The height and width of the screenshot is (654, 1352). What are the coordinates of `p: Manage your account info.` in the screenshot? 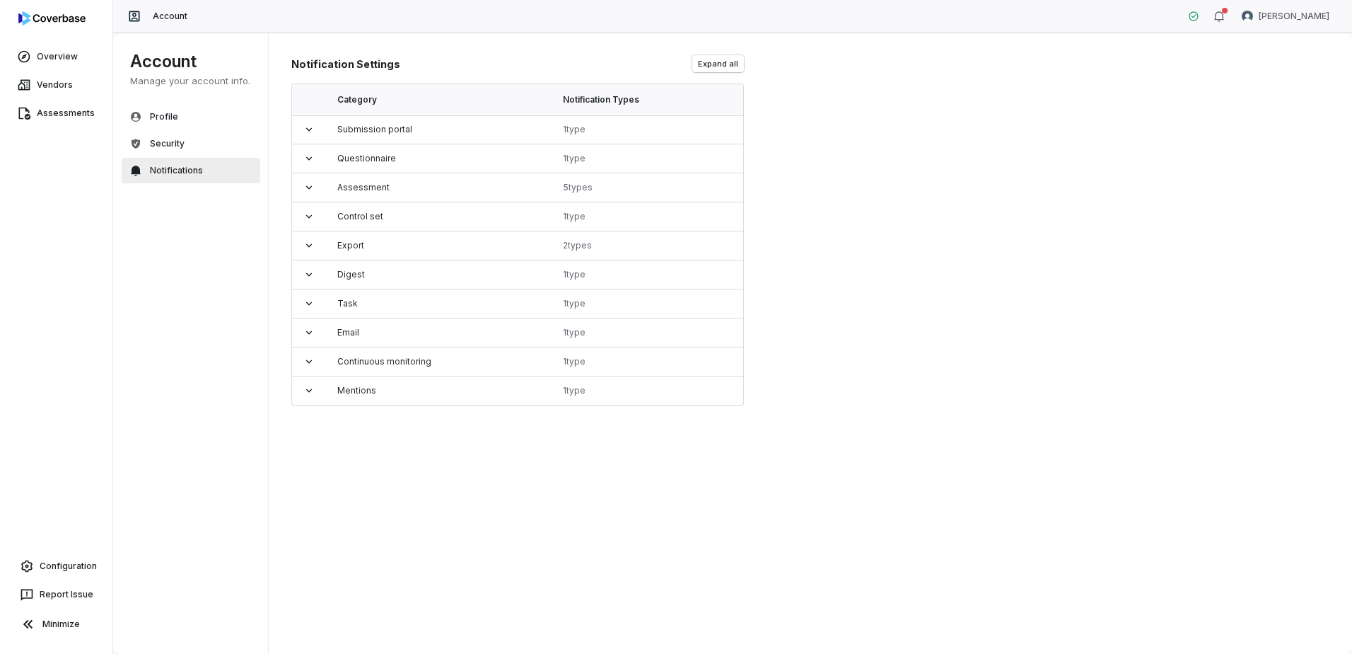 It's located at (191, 81).